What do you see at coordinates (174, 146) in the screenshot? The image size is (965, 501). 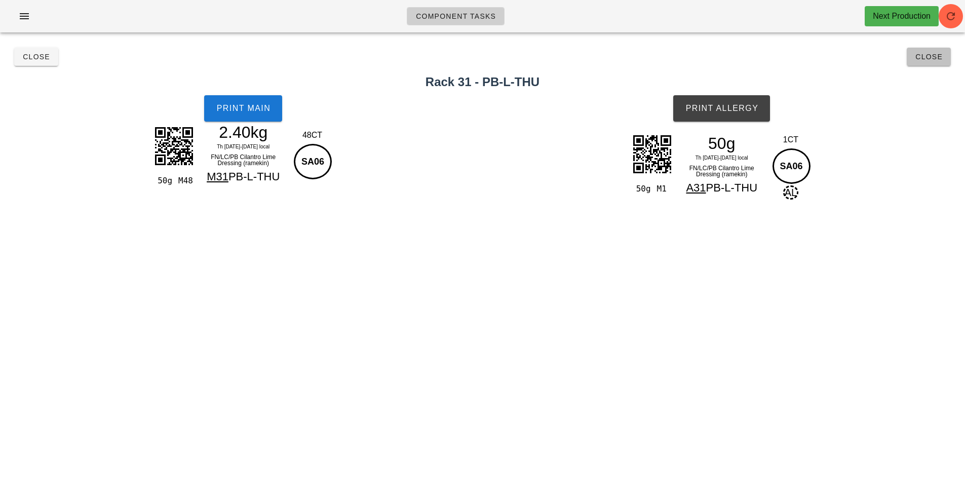 I see `img: AgAhk0xcJAf1KkSNv6Wpm5ArAqpaSnuICWlAiEoCmUxIr1D7gHpmIBakrkmwSiuEPITEEIAzk5IKngkBn3SaEFLajilFYMqyS...` at bounding box center [174, 146].